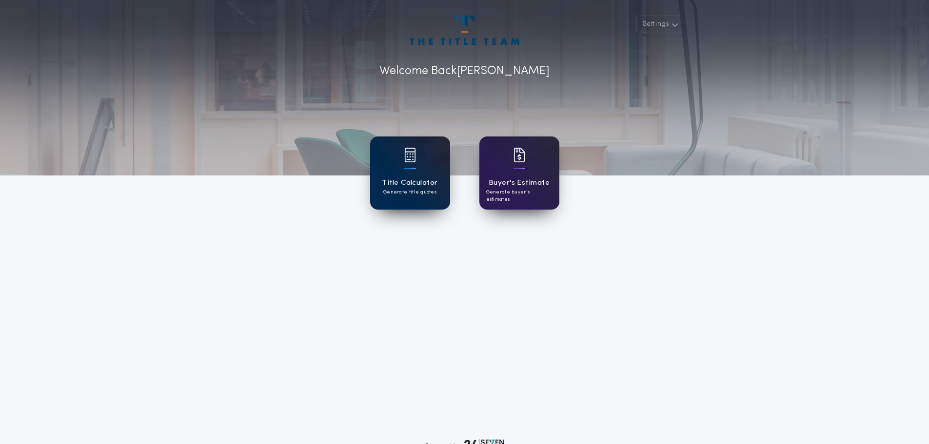 The height and width of the screenshot is (444, 929). What do you see at coordinates (519, 183) in the screenshot?
I see `h1: Buyer's Estimate` at bounding box center [519, 183].